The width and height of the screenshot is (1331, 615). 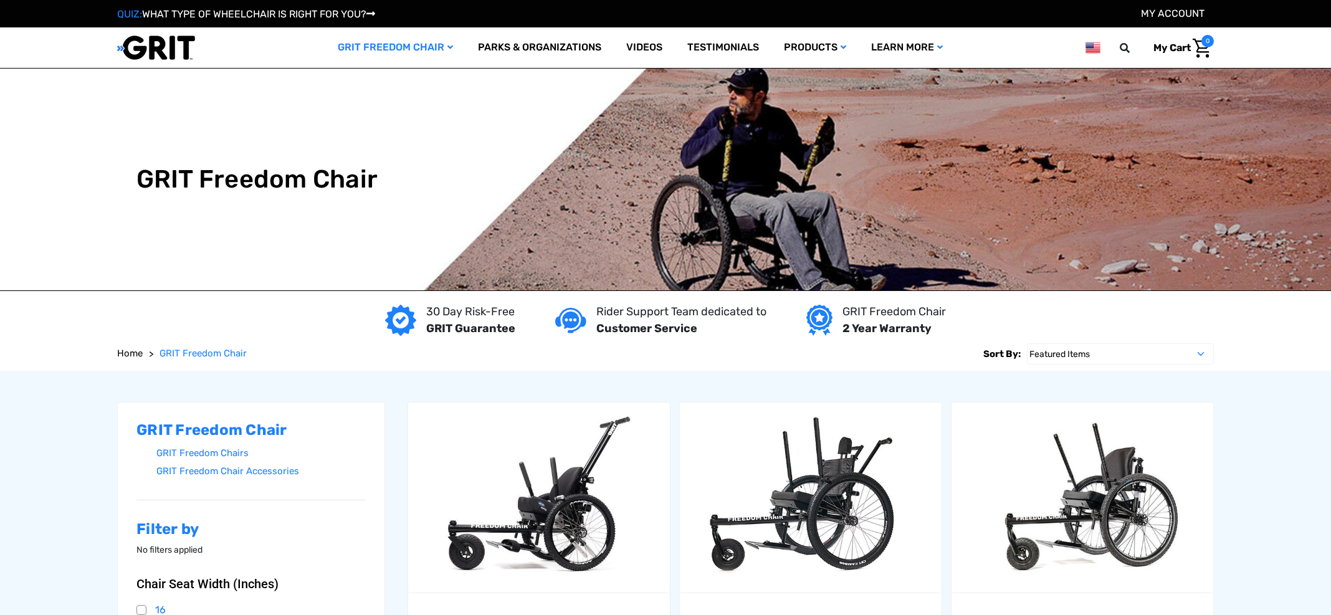 I want to click on a: Account, so click(x=1172, y=13).